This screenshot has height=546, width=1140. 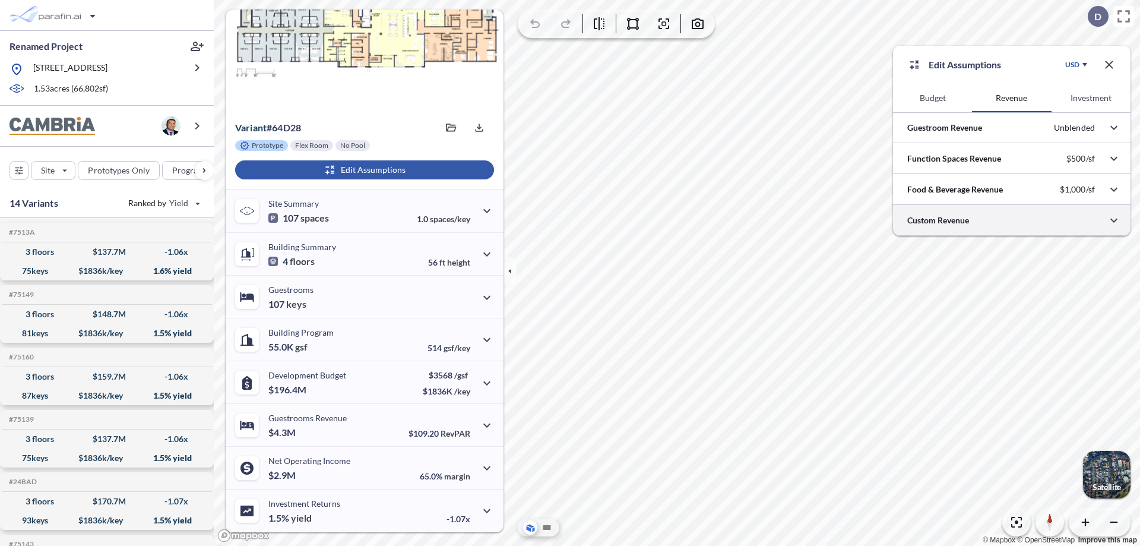 I want to click on p: Food & Beverage Revenue, so click(x=955, y=189).